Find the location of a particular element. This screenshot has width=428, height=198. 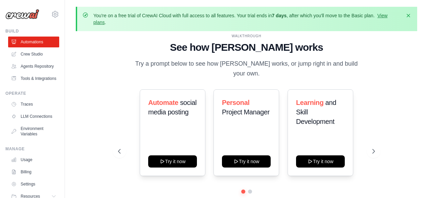

a: Environment Variables is located at coordinates (34, 131).